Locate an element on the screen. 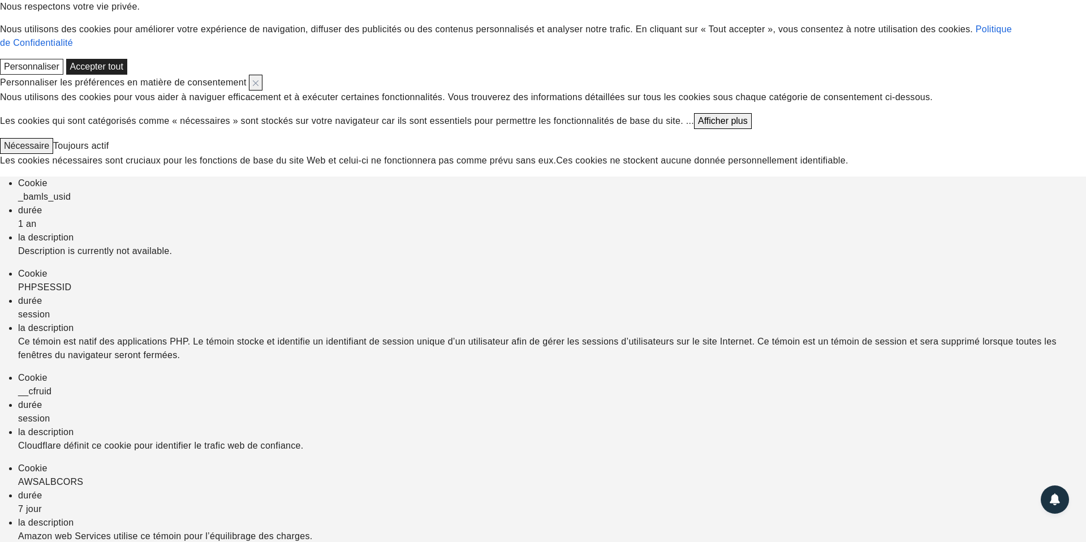 This screenshot has height=542, width=1086. button: Fermer is located at coordinates (256, 83).